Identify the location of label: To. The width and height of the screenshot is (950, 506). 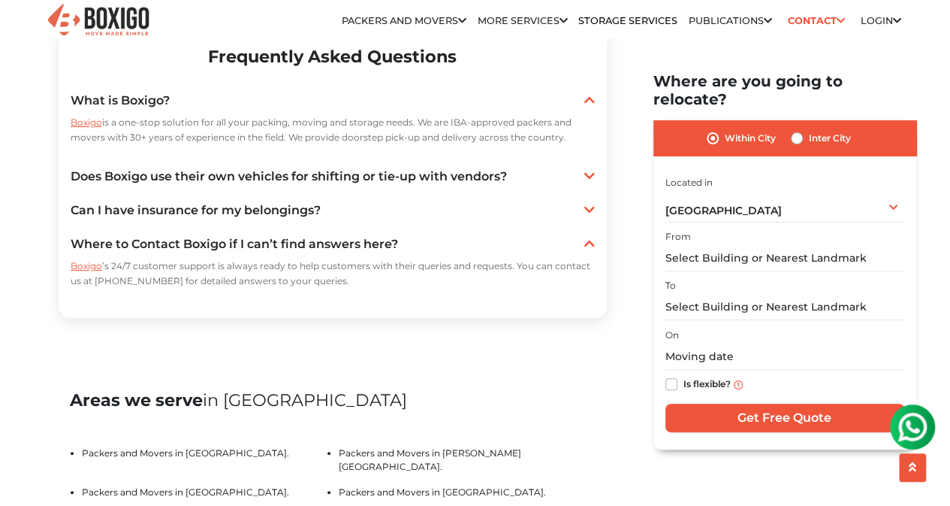
(671, 285).